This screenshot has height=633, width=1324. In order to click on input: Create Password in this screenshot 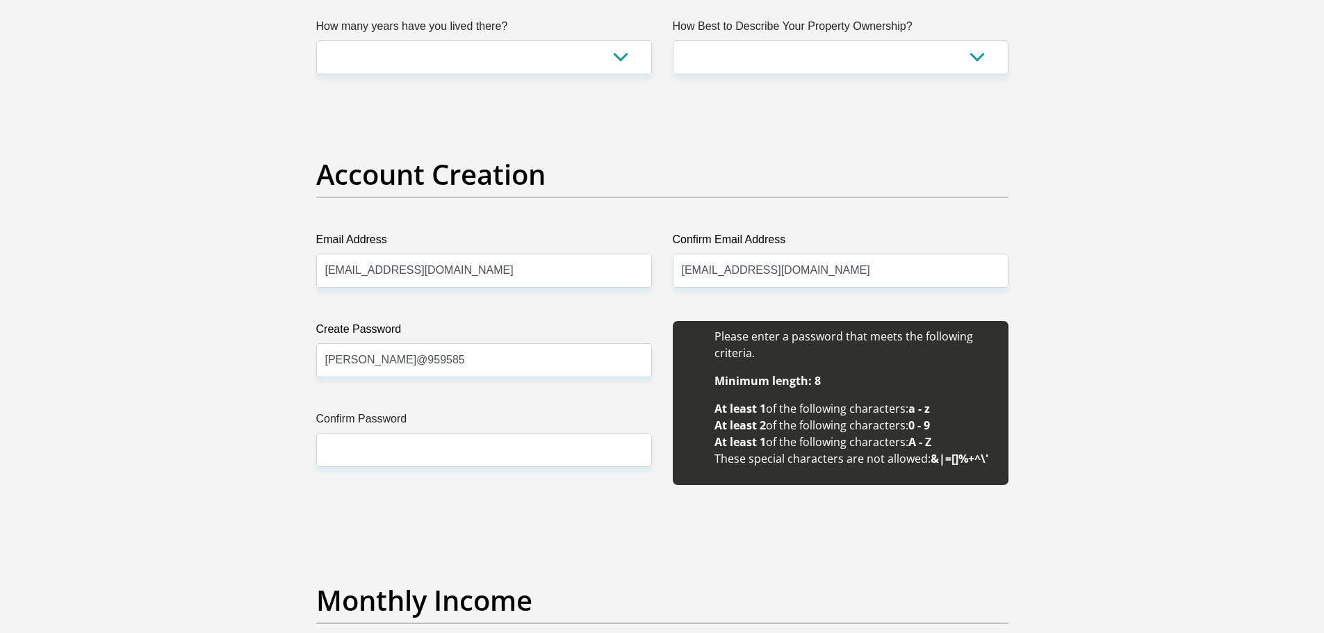, I will do `click(484, 360)`.